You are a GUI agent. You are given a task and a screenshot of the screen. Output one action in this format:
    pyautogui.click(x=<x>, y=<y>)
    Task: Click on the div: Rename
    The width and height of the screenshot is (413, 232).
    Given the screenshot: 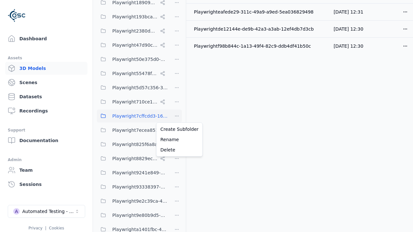 What is the action you would take?
    pyautogui.click(x=180, y=140)
    